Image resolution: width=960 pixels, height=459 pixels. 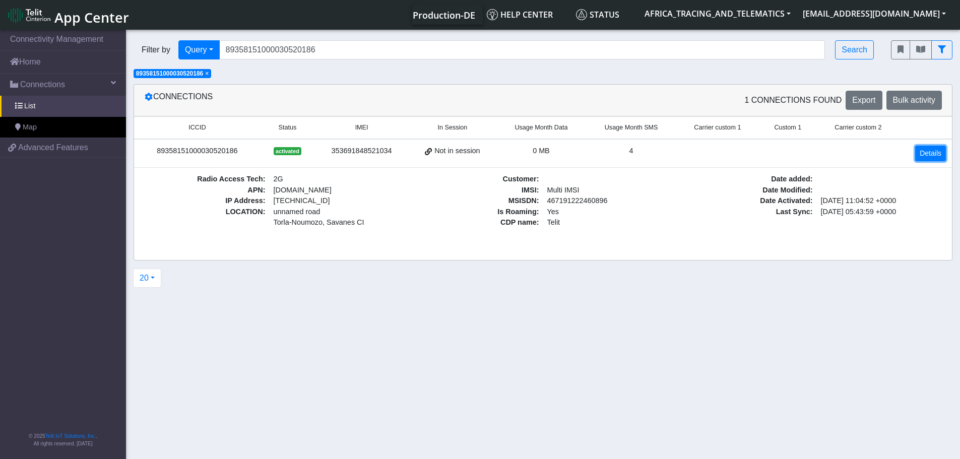 I want to click on span: 89358151000030520186, so click(x=169, y=74).